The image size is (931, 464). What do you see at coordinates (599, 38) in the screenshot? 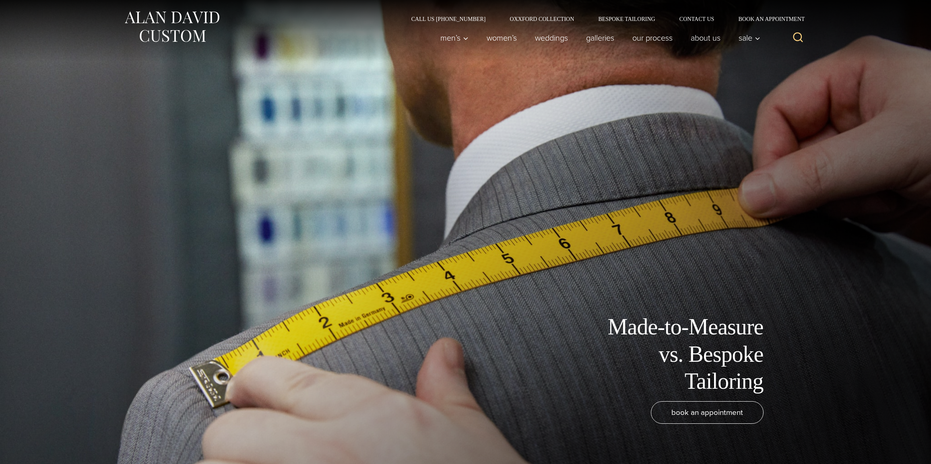
I see `a: Galleries` at bounding box center [599, 38].